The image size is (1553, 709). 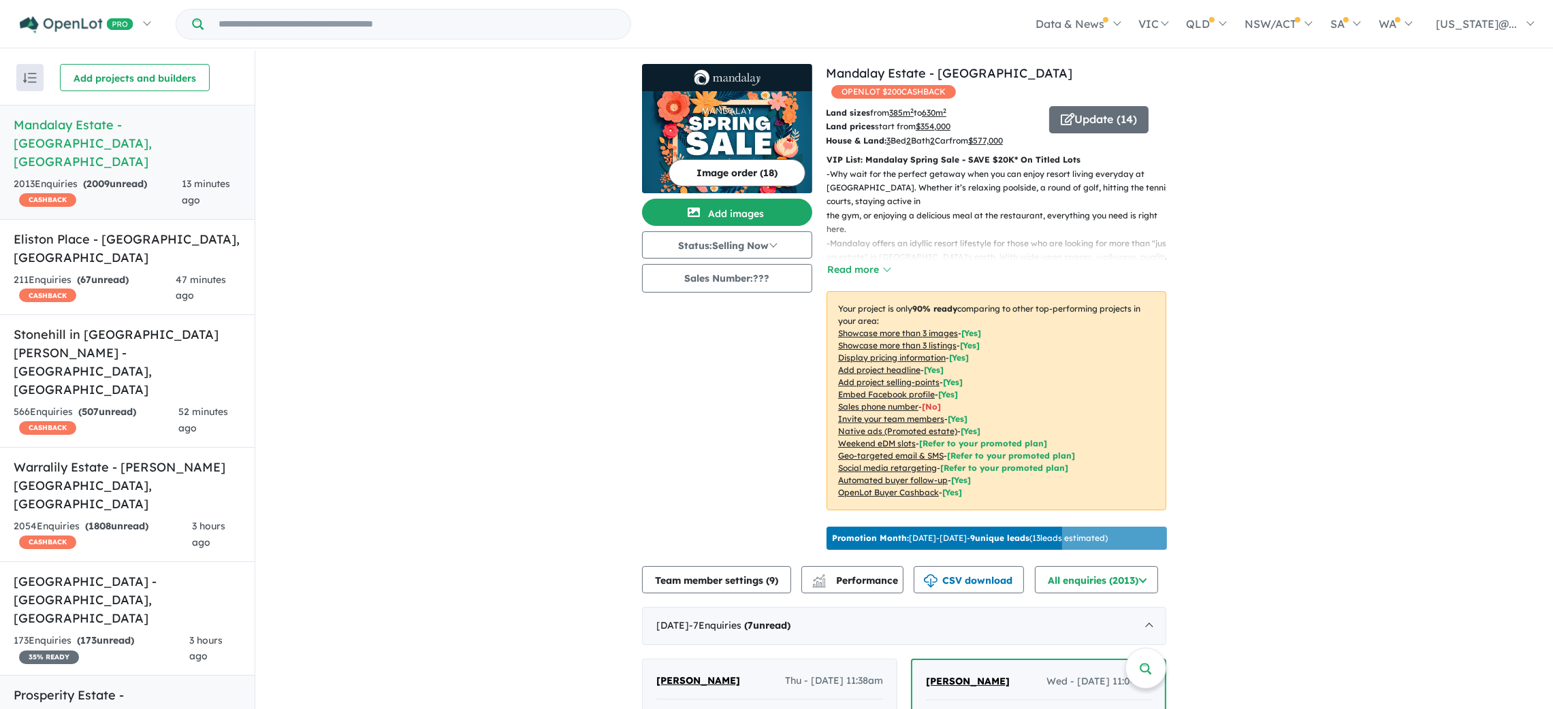 I want to click on span: 13 minutes ago, so click(x=206, y=192).